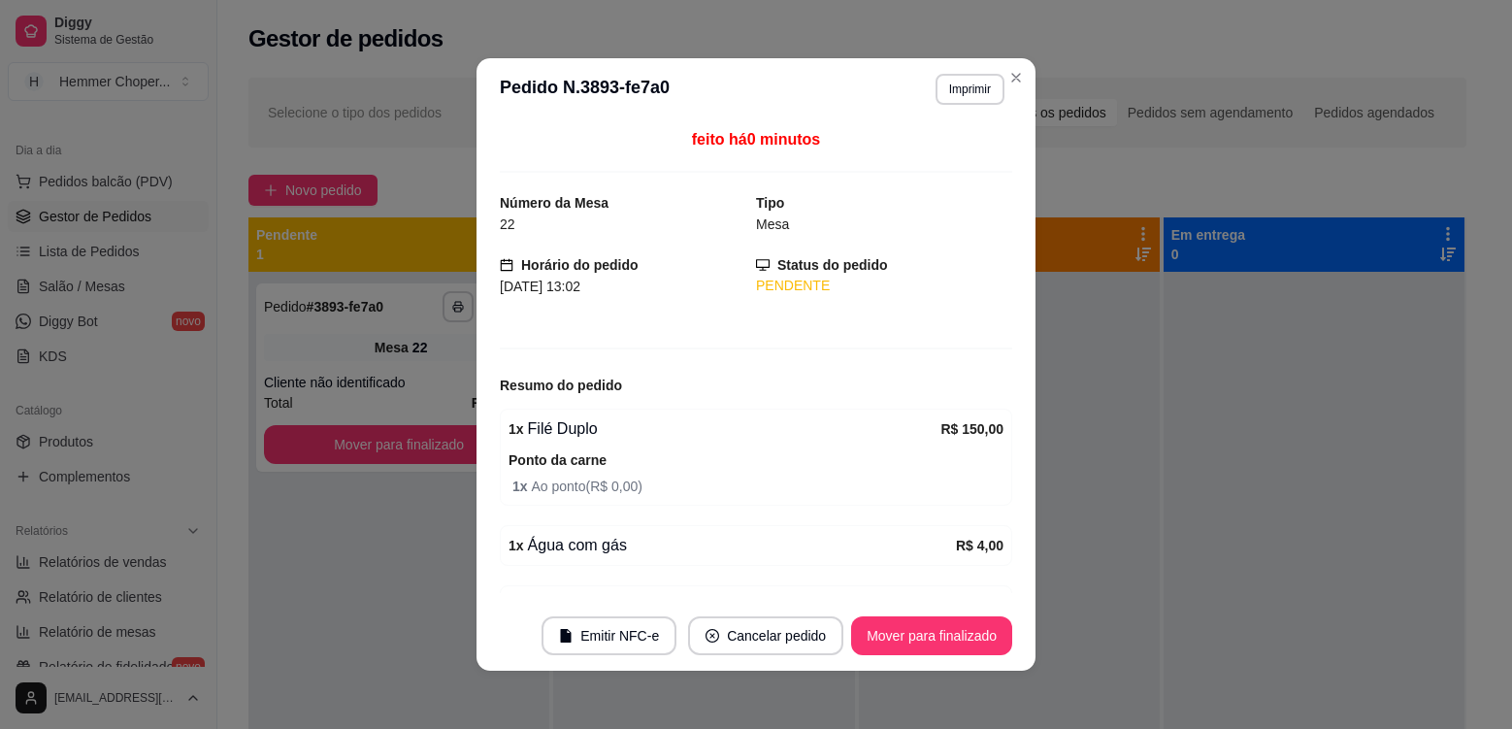  I want to click on strong: R$ 4,00, so click(979, 545).